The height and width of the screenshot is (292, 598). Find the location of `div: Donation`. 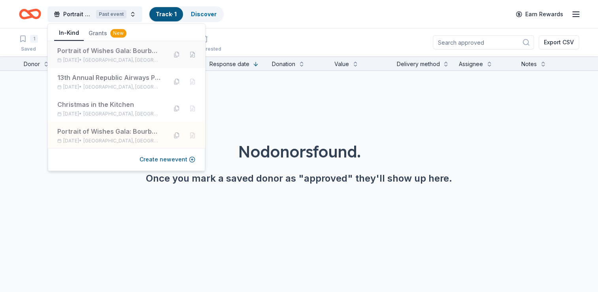

div: Donation is located at coordinates (283, 64).